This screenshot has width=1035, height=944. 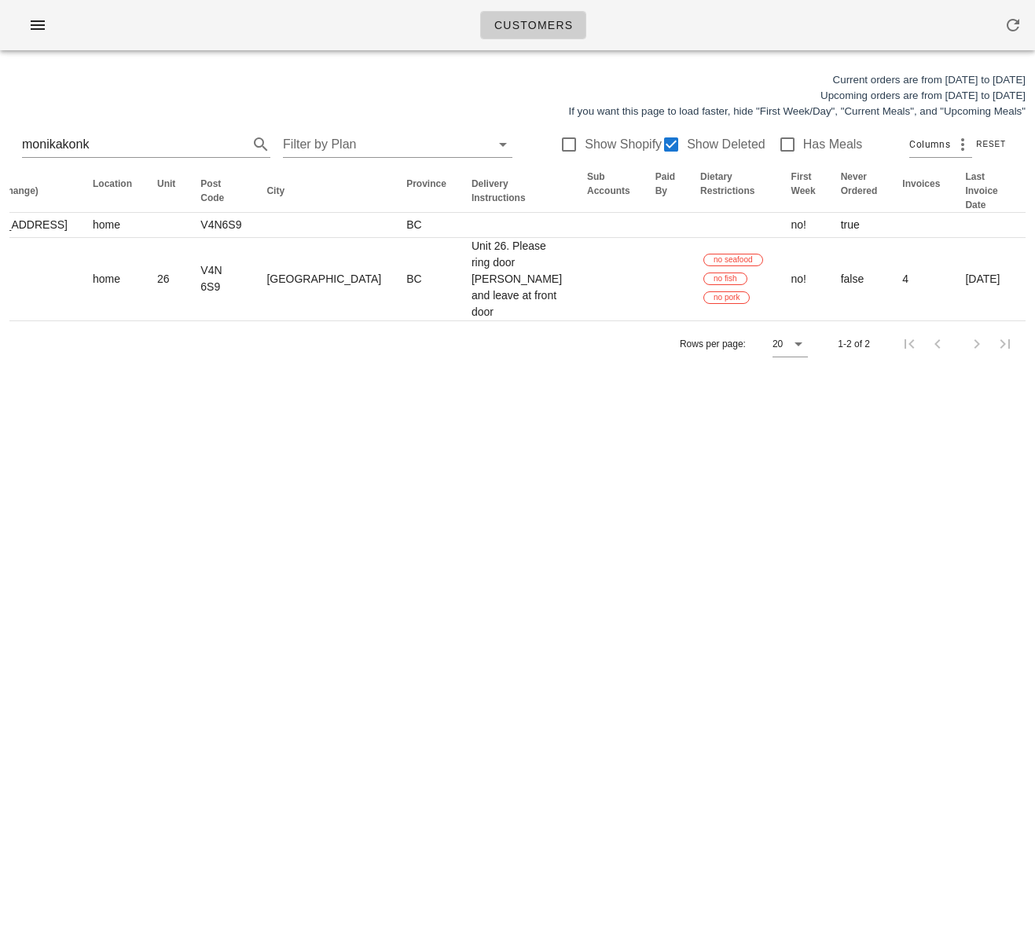 I want to click on span: Delivery Instructions, so click(x=498, y=191).